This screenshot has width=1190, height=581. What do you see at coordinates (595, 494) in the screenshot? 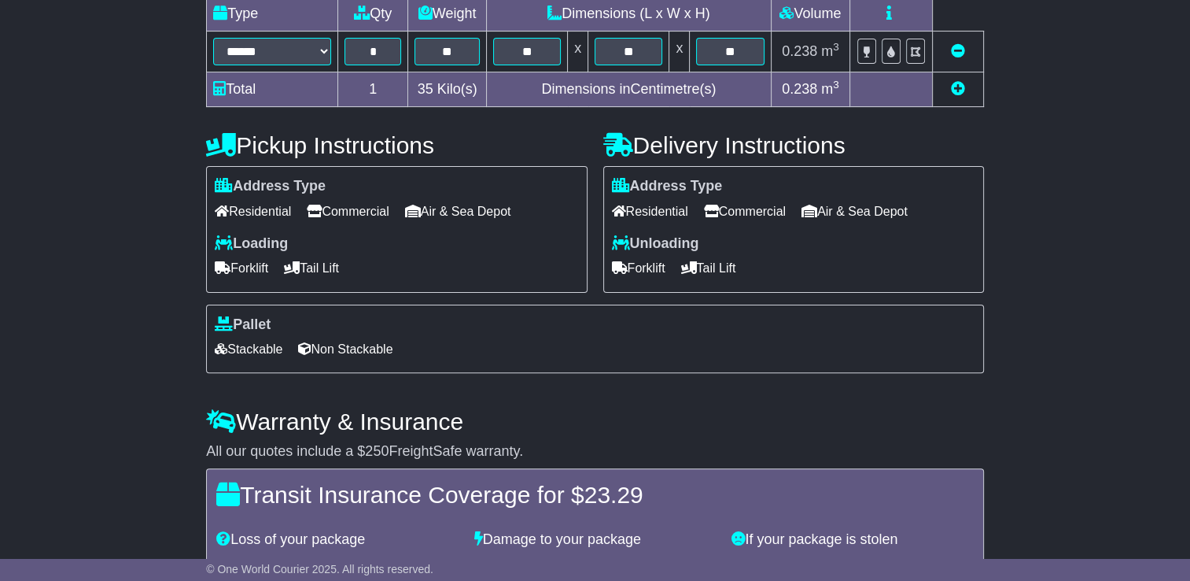
I see `h4: Transit Insurance Coverage for $` at bounding box center [595, 494].